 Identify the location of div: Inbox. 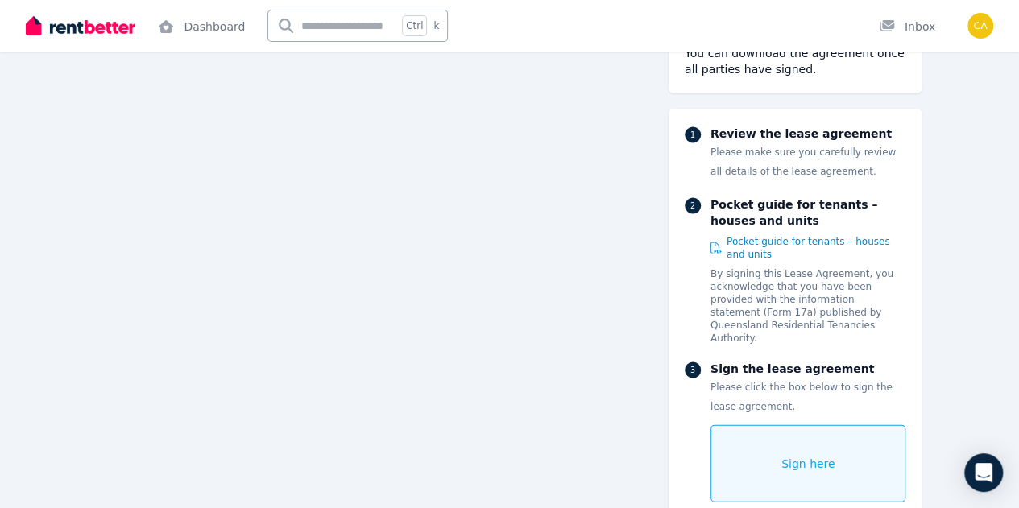
(907, 27).